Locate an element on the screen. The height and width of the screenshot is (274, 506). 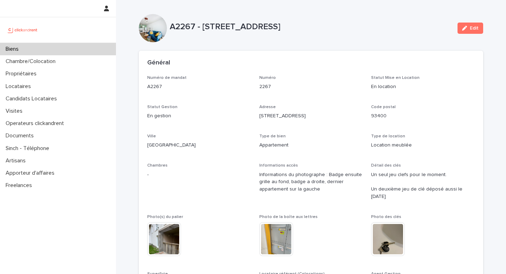
p: En gestion is located at coordinates (199, 116).